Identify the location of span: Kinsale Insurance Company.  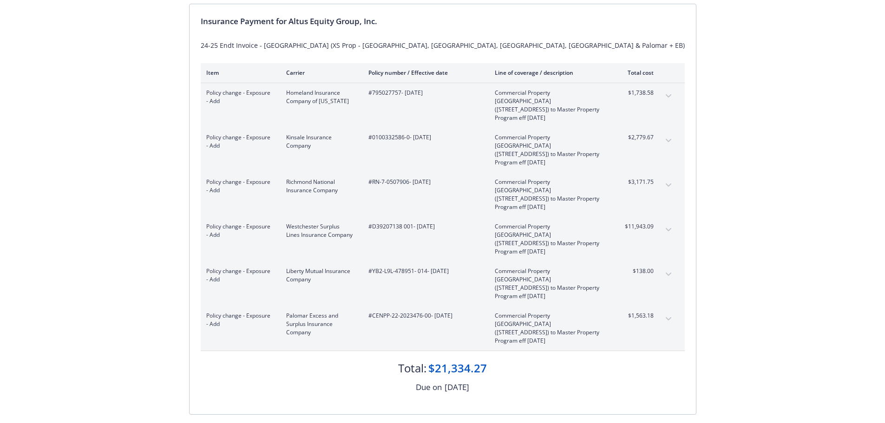
(320, 142).